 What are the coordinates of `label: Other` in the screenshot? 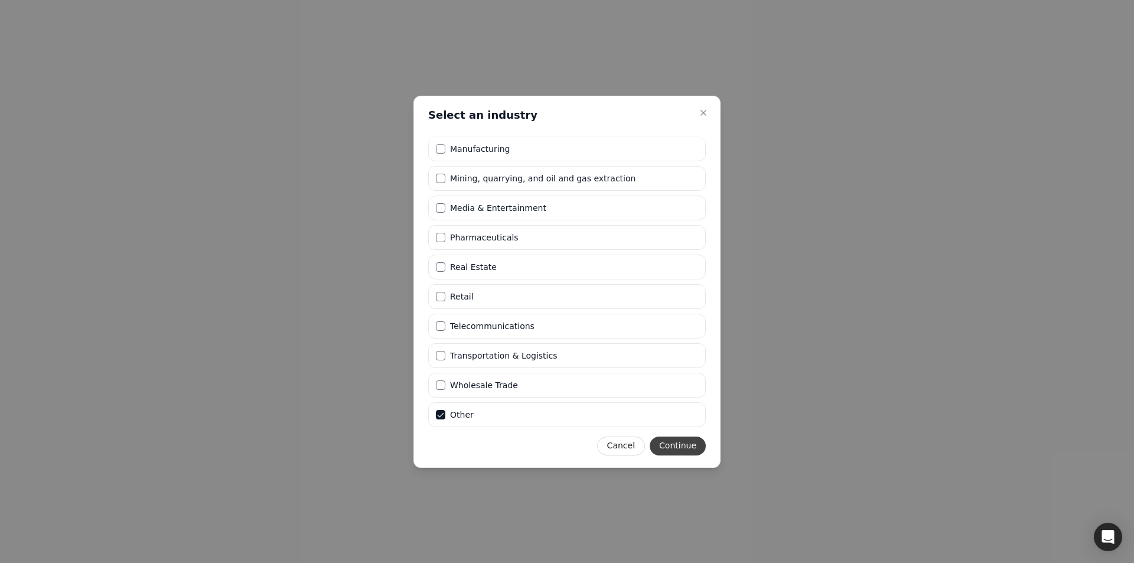 It's located at (462, 415).